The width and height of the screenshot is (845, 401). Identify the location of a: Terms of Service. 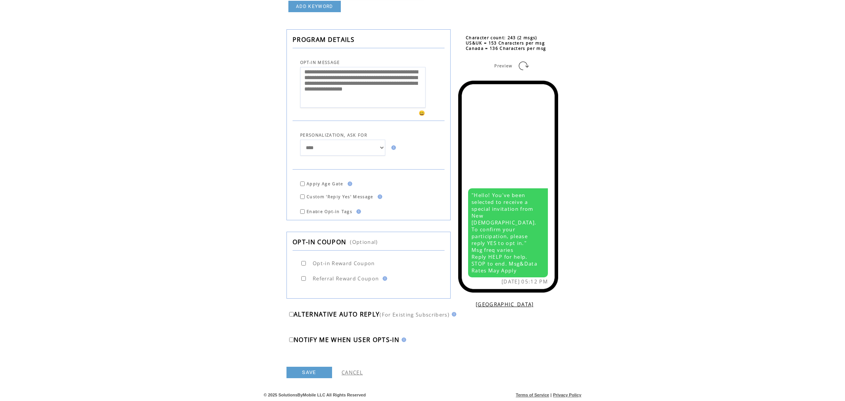
(533, 395).